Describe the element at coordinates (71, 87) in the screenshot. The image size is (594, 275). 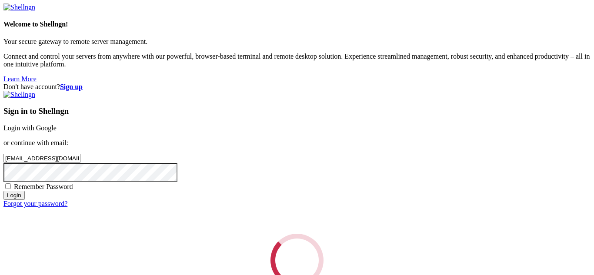
I see `strong: Sign up` at that location.